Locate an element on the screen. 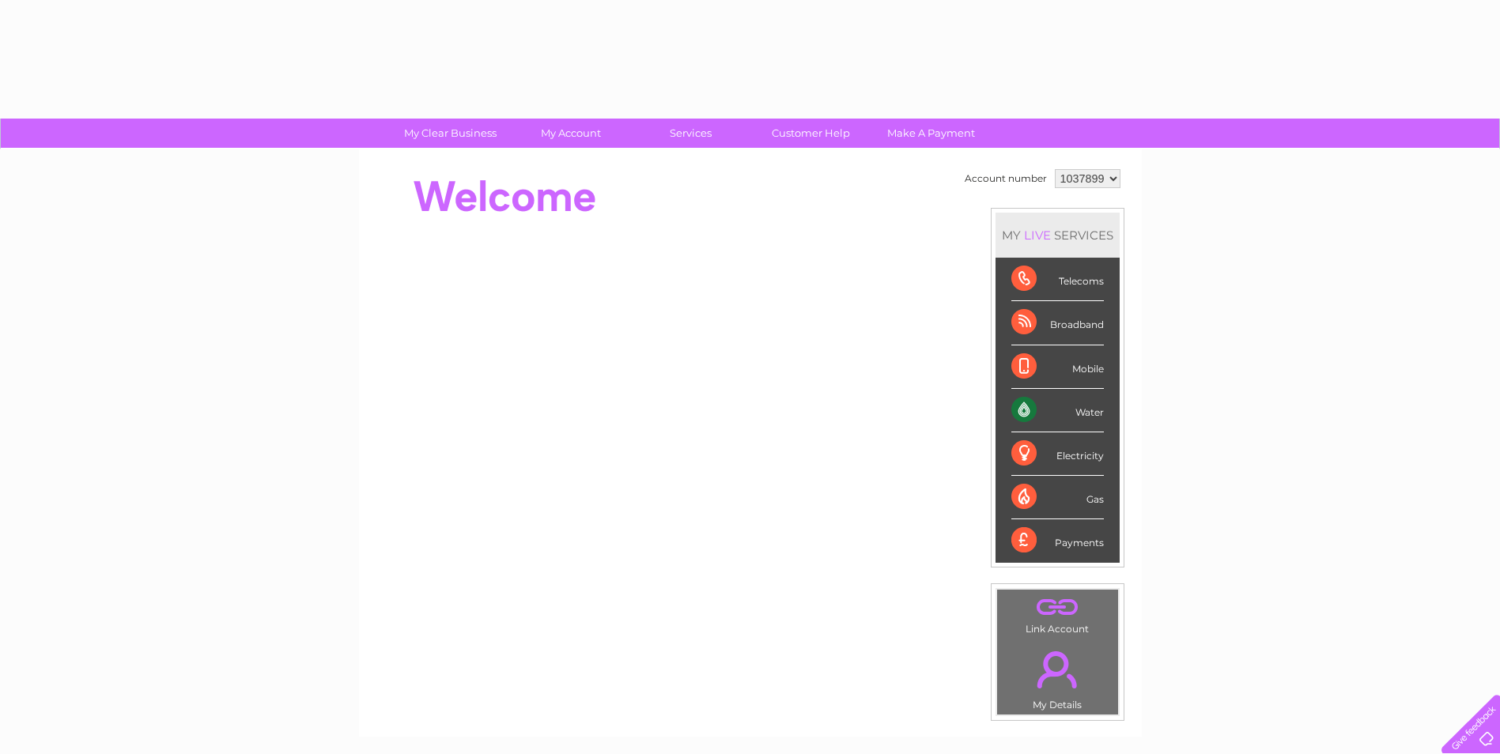 The width and height of the screenshot is (1500, 754). div: MY SERVICES is located at coordinates (1057, 235).